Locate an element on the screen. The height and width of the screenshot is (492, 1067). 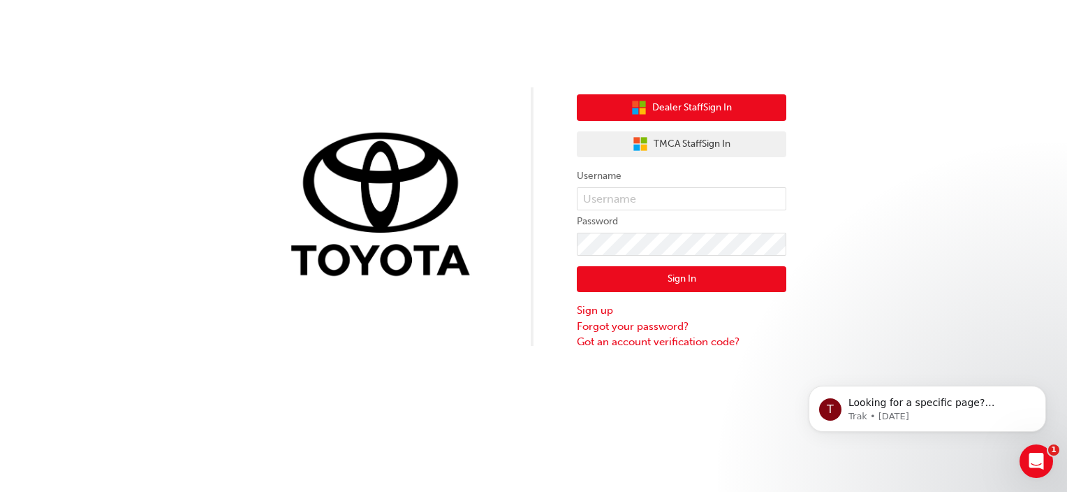
button: Dealer StaffSign In is located at coordinates (682, 108).